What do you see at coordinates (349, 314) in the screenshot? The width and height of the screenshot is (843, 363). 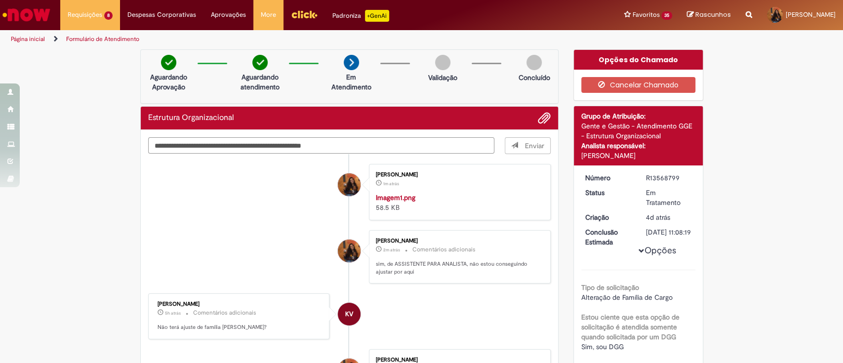 I see `div: Karine Vieira` at bounding box center [349, 314].